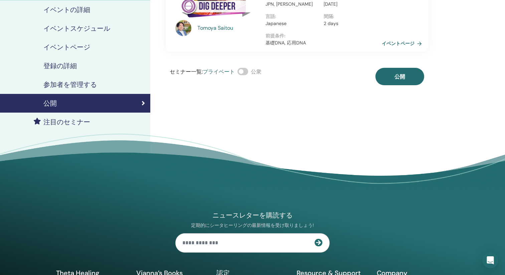 This screenshot has height=275, width=505. Describe the element at coordinates (67, 122) in the screenshot. I see `h4: 注目のセミナー` at that location.